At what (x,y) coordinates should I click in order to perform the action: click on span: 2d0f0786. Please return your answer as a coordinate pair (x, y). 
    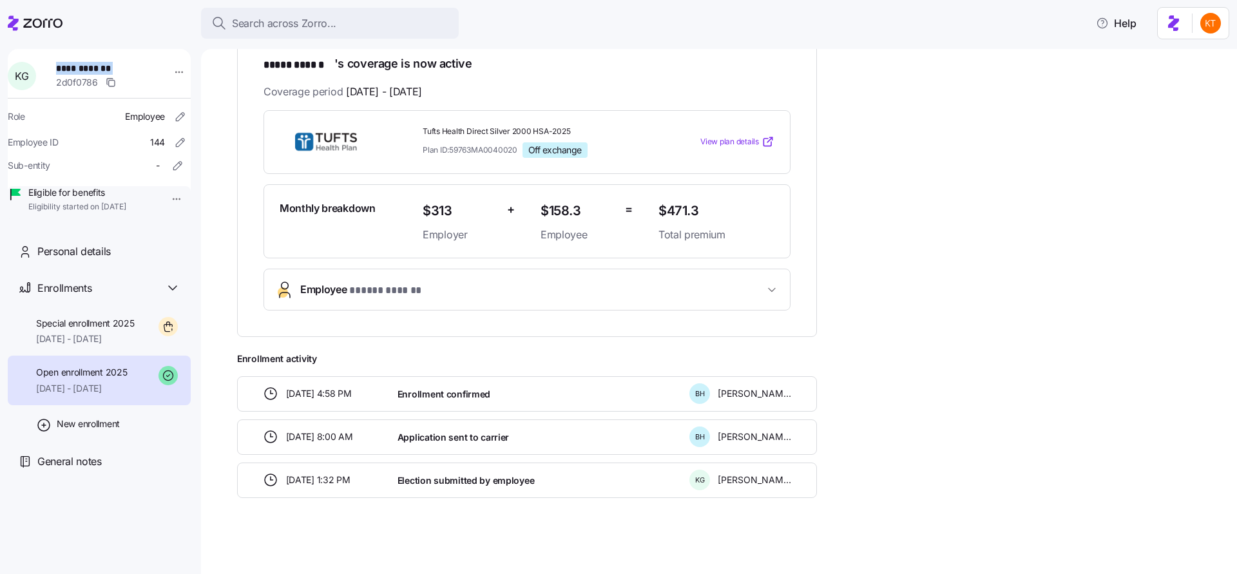
    Looking at the image, I should click on (77, 82).